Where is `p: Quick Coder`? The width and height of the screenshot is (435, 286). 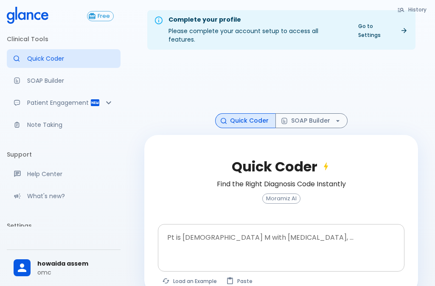 p: Quick Coder is located at coordinates (70, 59).